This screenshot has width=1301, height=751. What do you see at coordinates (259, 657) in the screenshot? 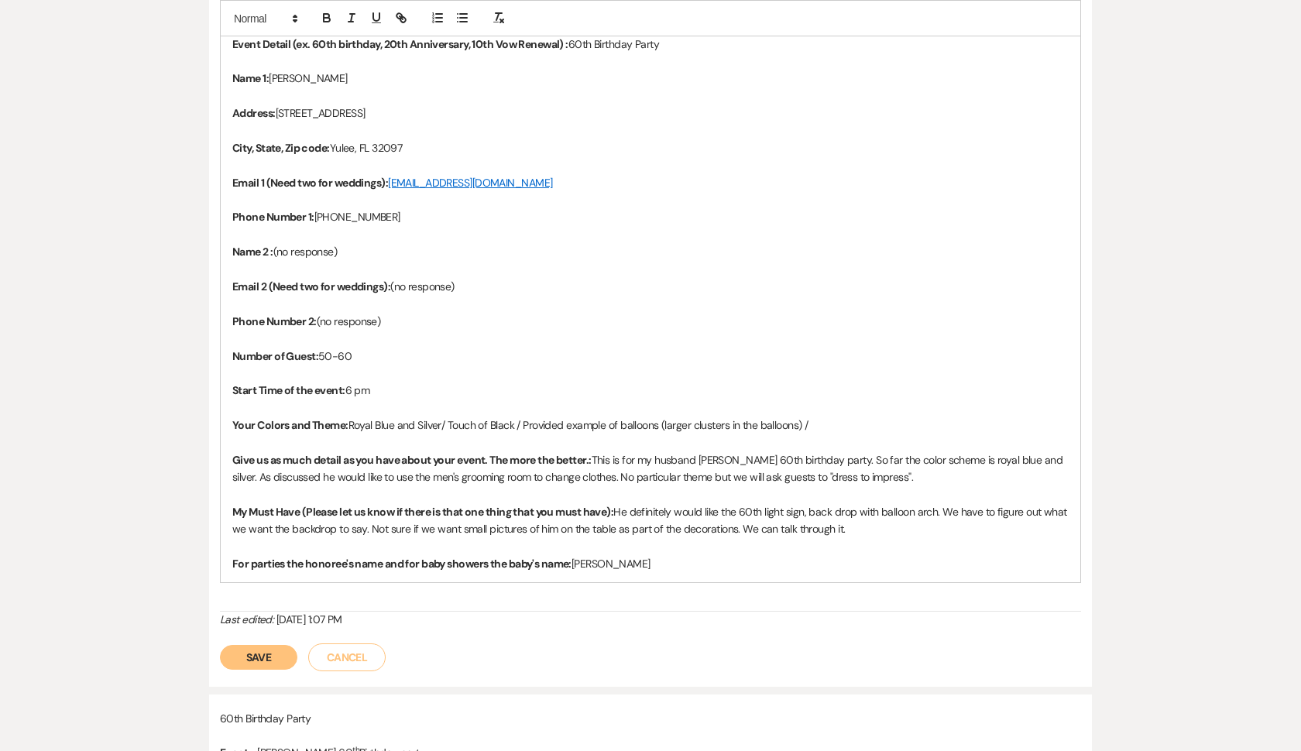
I see `button: Save` at bounding box center [259, 657].